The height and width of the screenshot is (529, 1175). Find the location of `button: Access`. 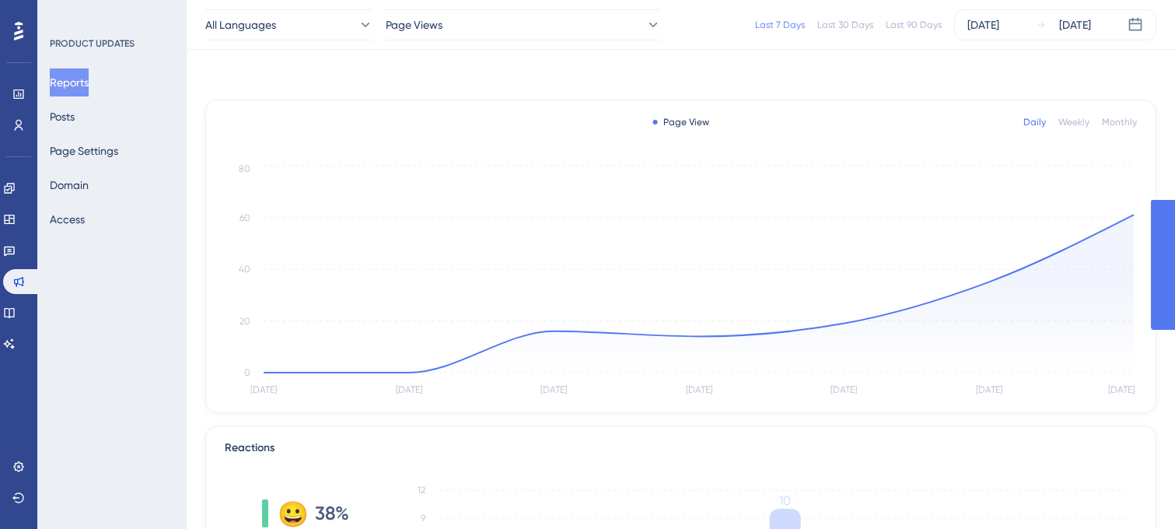

button: Access is located at coordinates (67, 219).